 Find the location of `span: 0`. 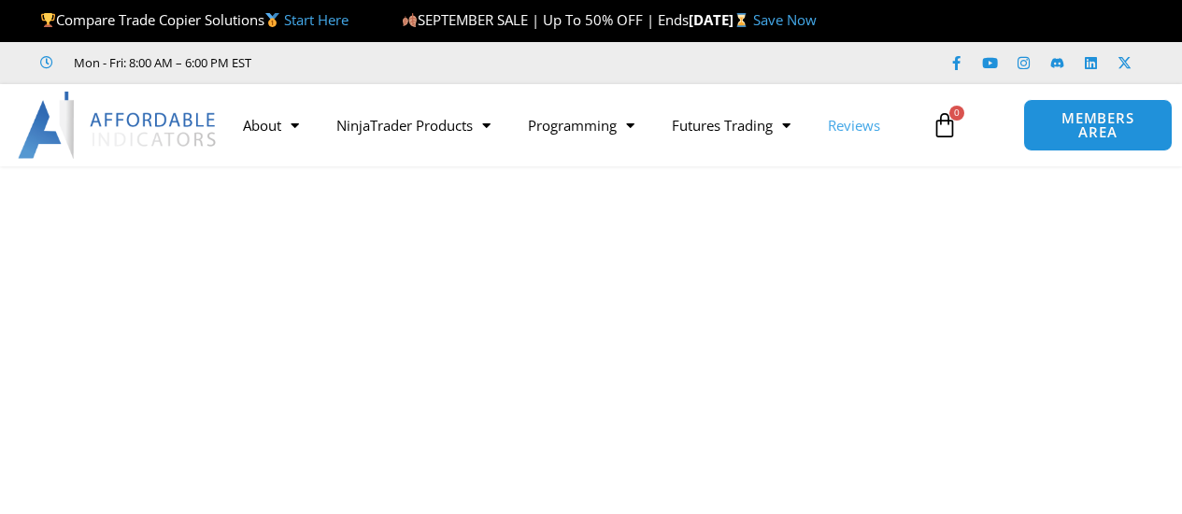

span: 0 is located at coordinates (957, 113).